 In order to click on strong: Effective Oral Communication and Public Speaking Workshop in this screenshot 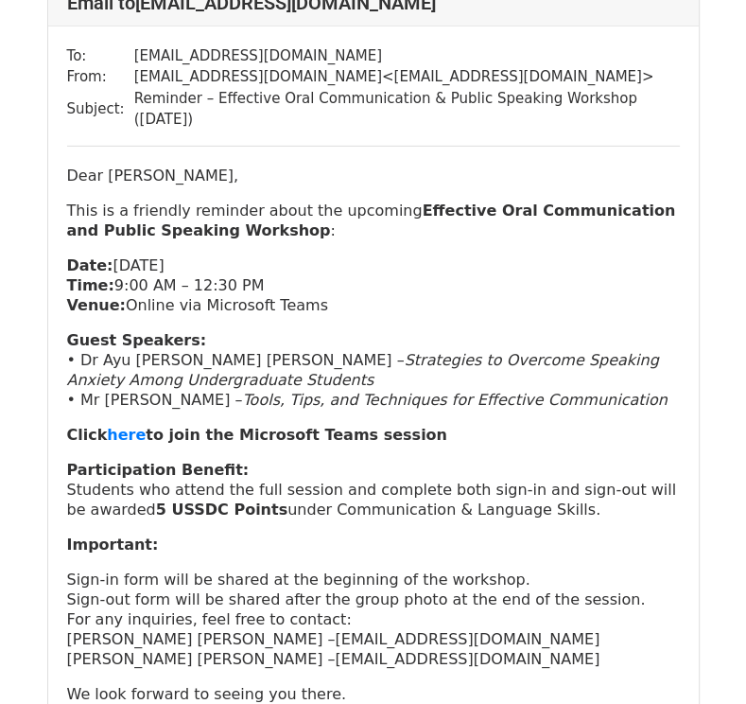, I will do `click(372, 220)`.